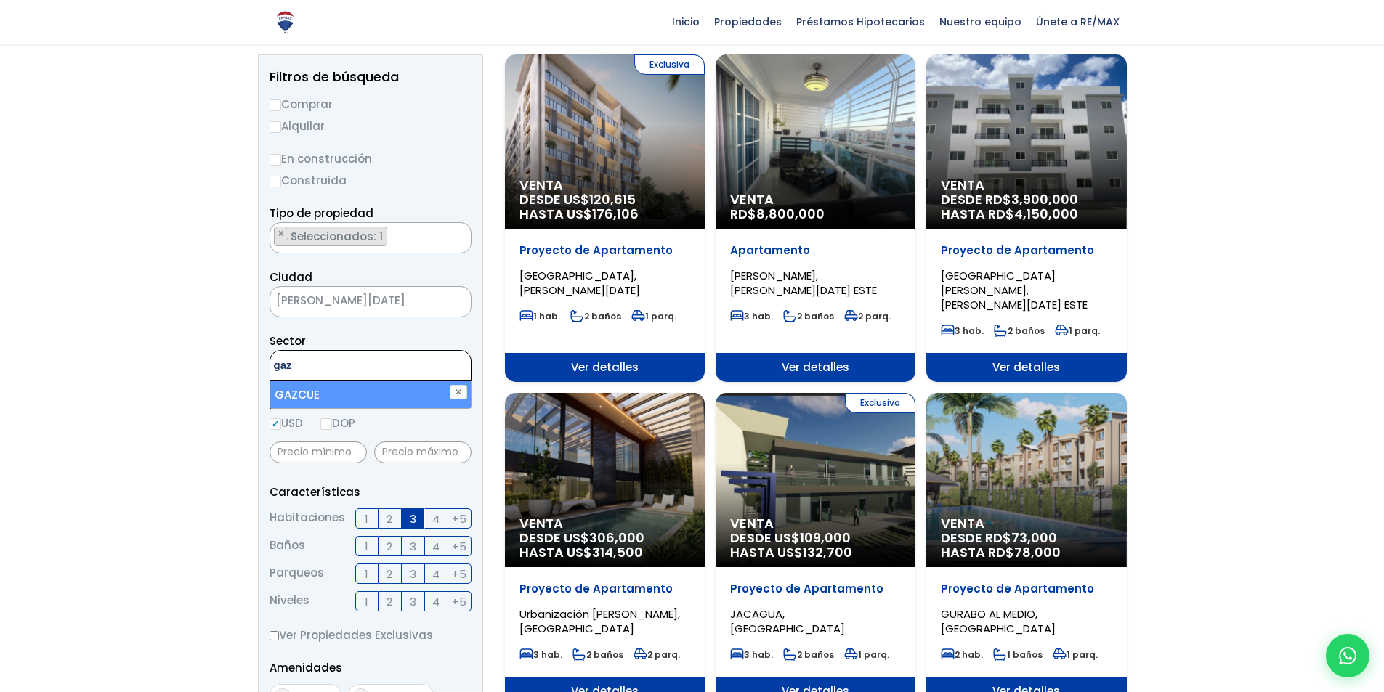  What do you see at coordinates (275, 182) in the screenshot?
I see `input: Construida` at bounding box center [275, 182].